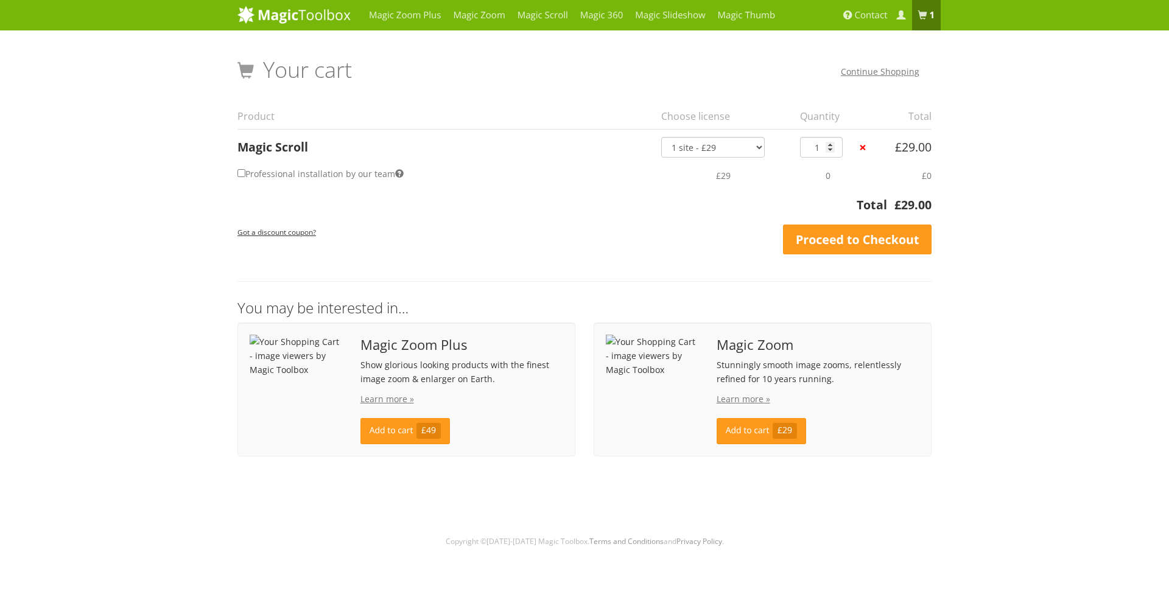 This screenshot has height=603, width=1169. I want to click on a: Continue Shopping, so click(879, 71).